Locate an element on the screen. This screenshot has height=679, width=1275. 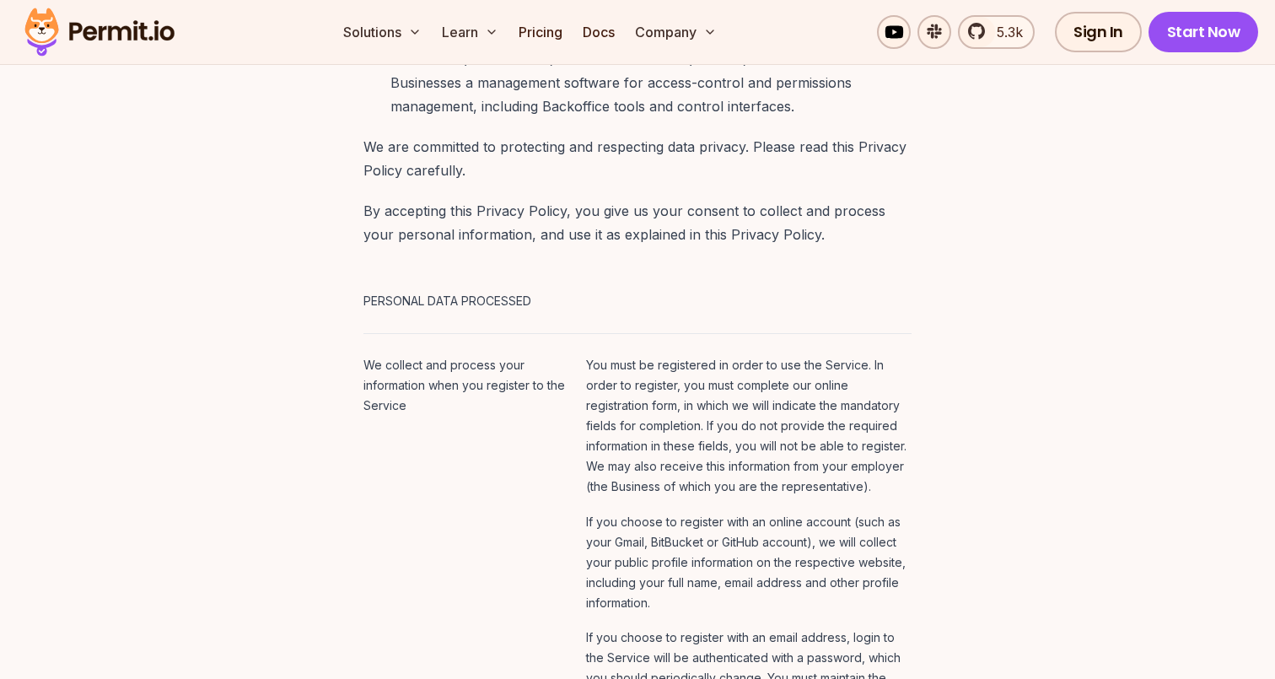
p: We collect and process your information when you register to the Service is located at coordinates (468, 385).